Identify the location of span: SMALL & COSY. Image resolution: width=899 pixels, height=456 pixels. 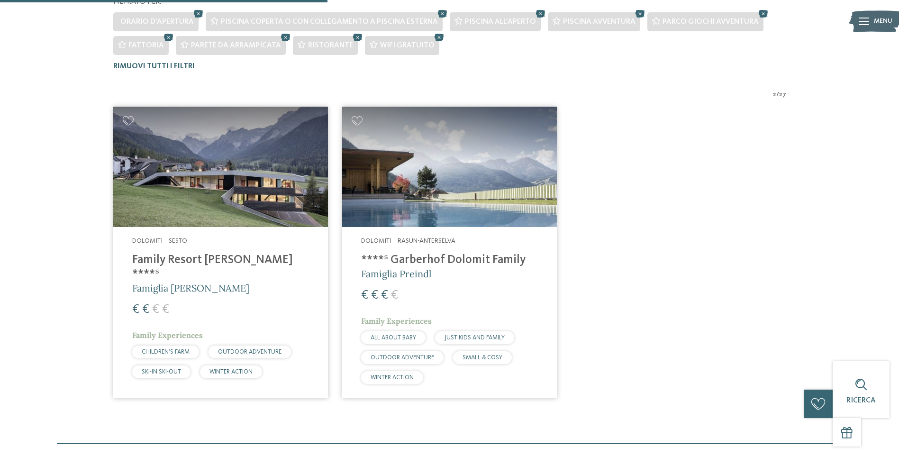
(483, 357).